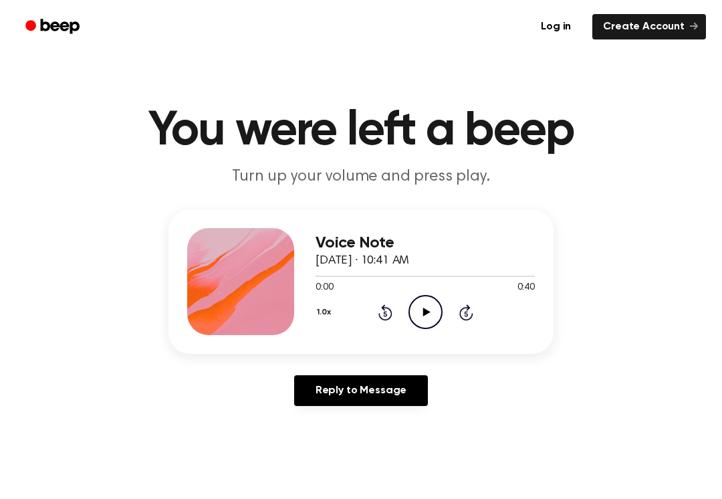 This screenshot has height=499, width=722. Describe the element at coordinates (361, 131) in the screenshot. I see `h1: You were left a beep` at that location.